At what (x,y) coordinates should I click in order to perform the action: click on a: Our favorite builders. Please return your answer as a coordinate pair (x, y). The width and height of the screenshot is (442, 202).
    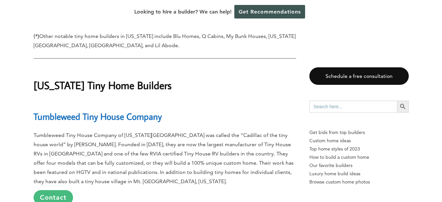
    Looking at the image, I should click on (359, 165).